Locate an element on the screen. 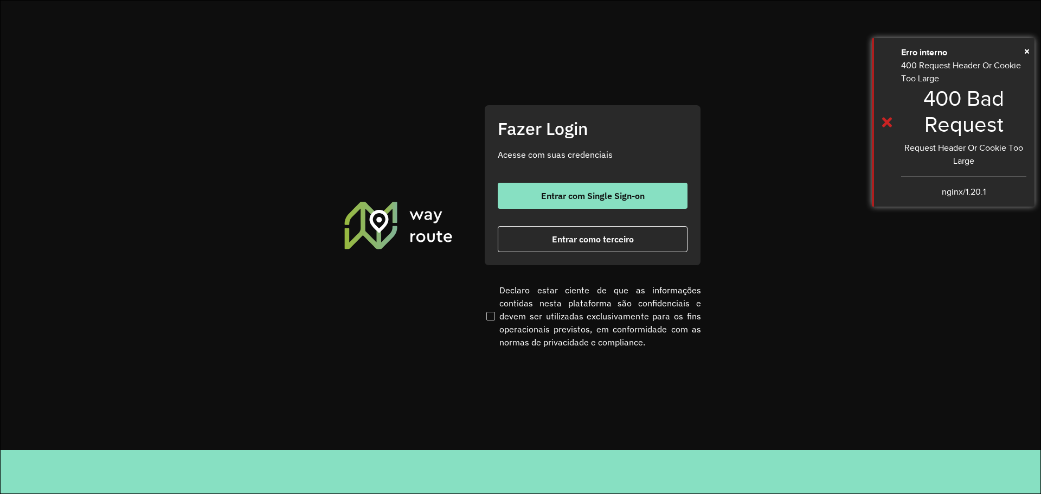 The width and height of the screenshot is (1041, 494). button: Close is located at coordinates (1027, 51).